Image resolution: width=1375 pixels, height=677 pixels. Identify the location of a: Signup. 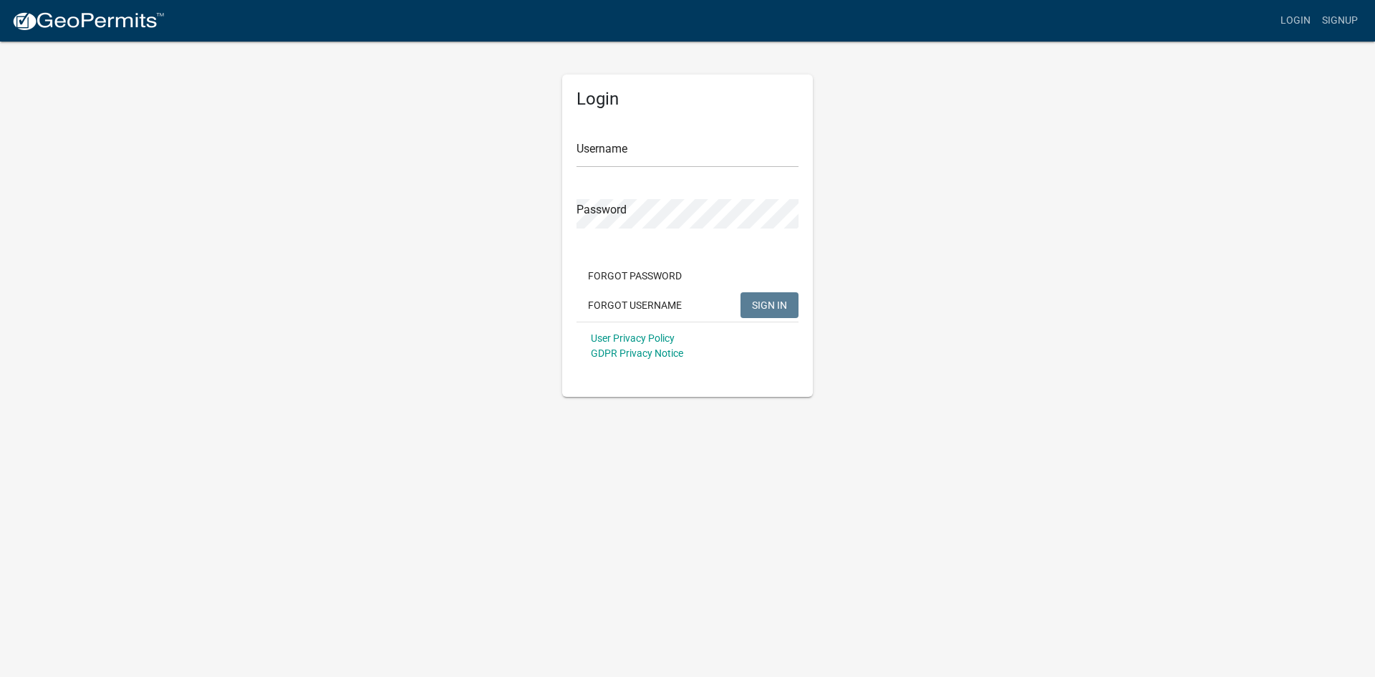
(1340, 21).